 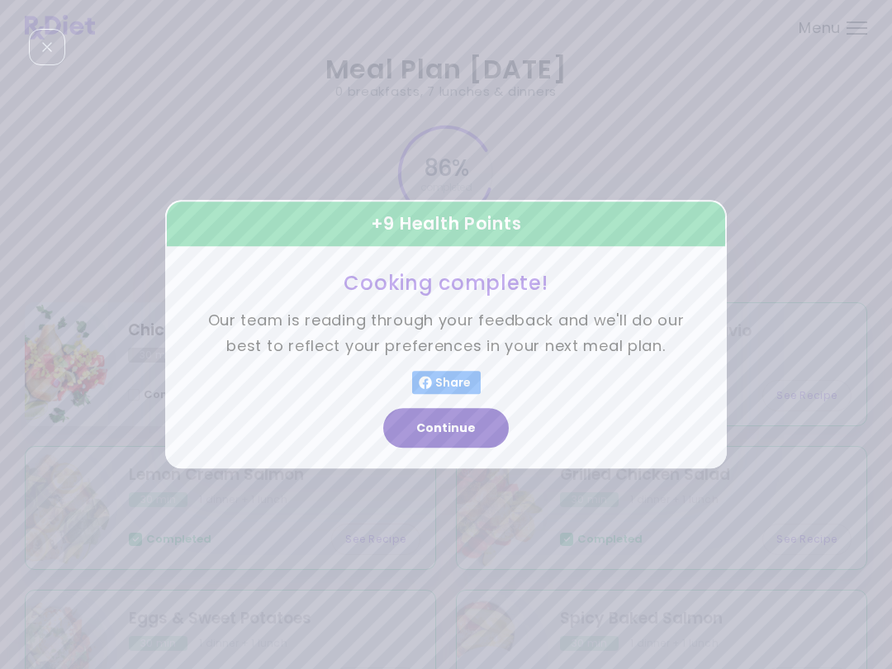 What do you see at coordinates (453, 383) in the screenshot?
I see `span: Share` at bounding box center [453, 383].